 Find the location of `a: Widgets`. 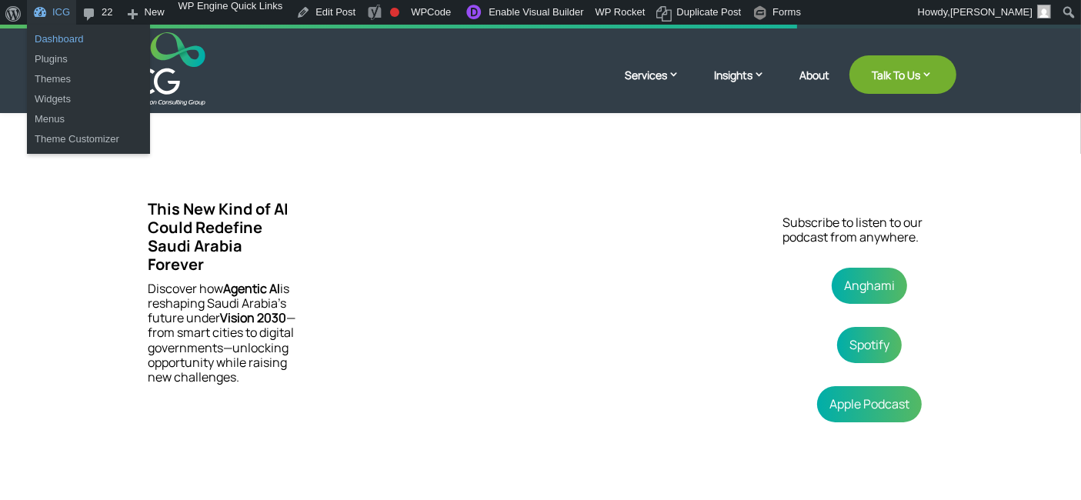

a: Widgets is located at coordinates (88, 99).